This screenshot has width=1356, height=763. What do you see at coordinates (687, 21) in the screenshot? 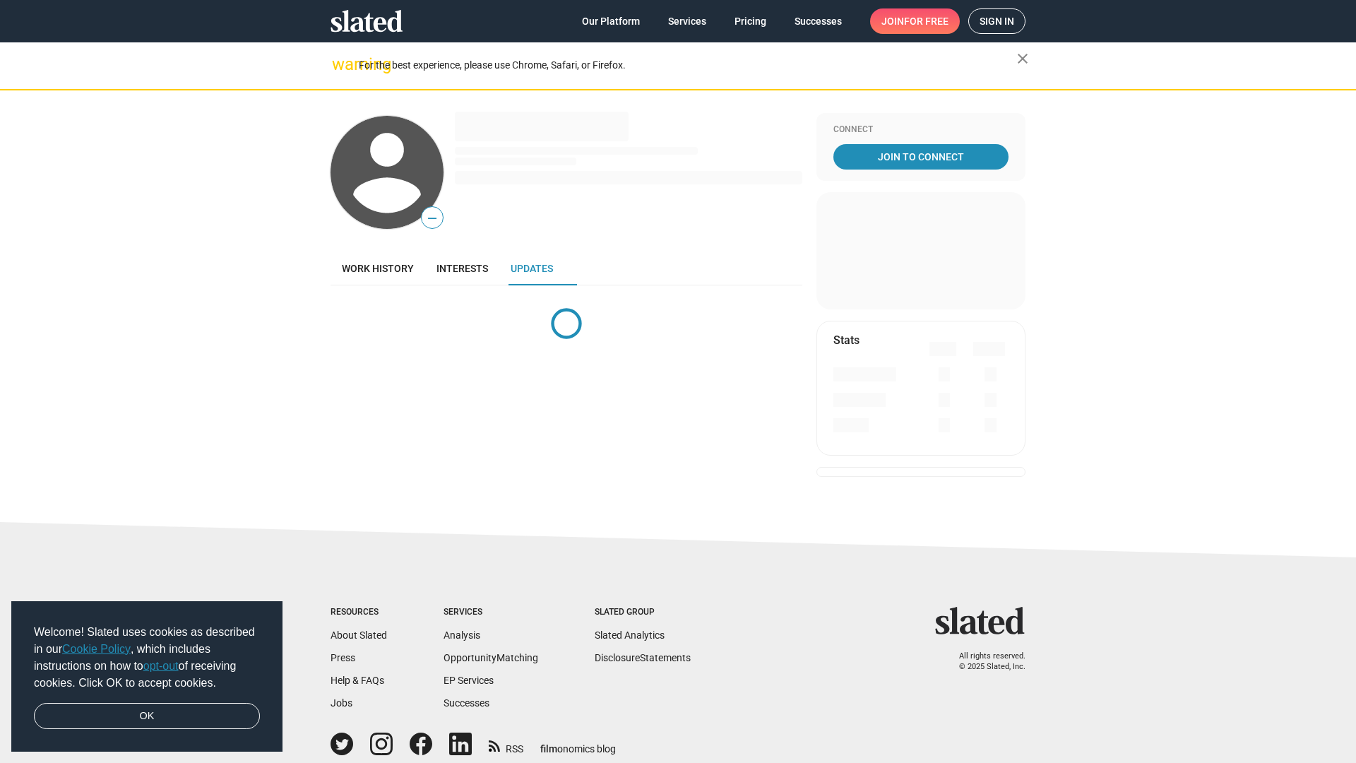
I see `span: Services` at bounding box center [687, 21].